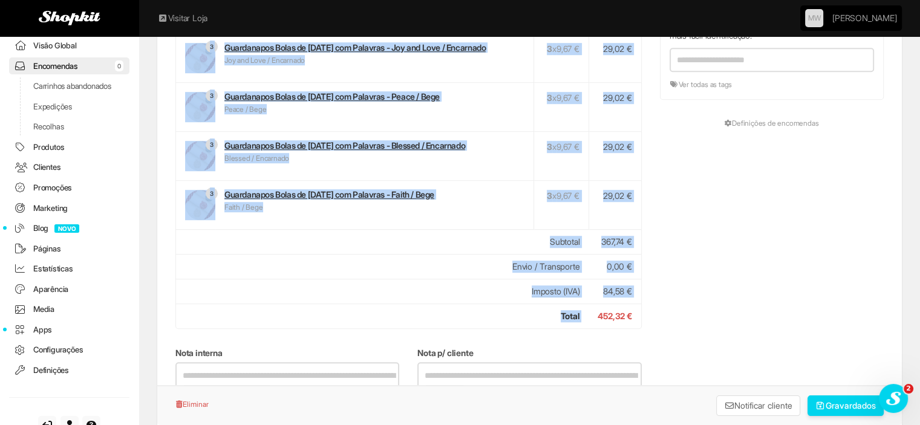 The height and width of the screenshot is (425, 920). I want to click on td: 84,58 €, so click(615, 291).